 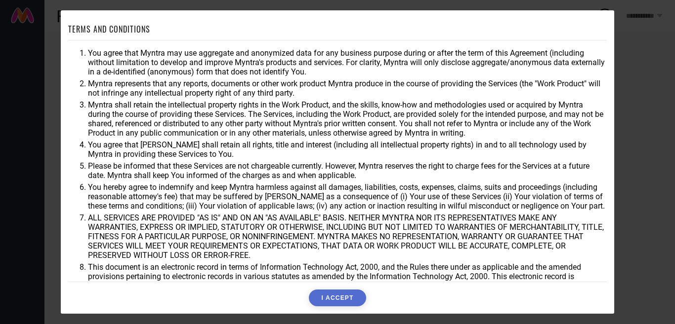 I want to click on li: You hereby agree to indemnify and keep Myntra harmless against all damages, liabilities, costs, e..., so click(x=347, y=197).